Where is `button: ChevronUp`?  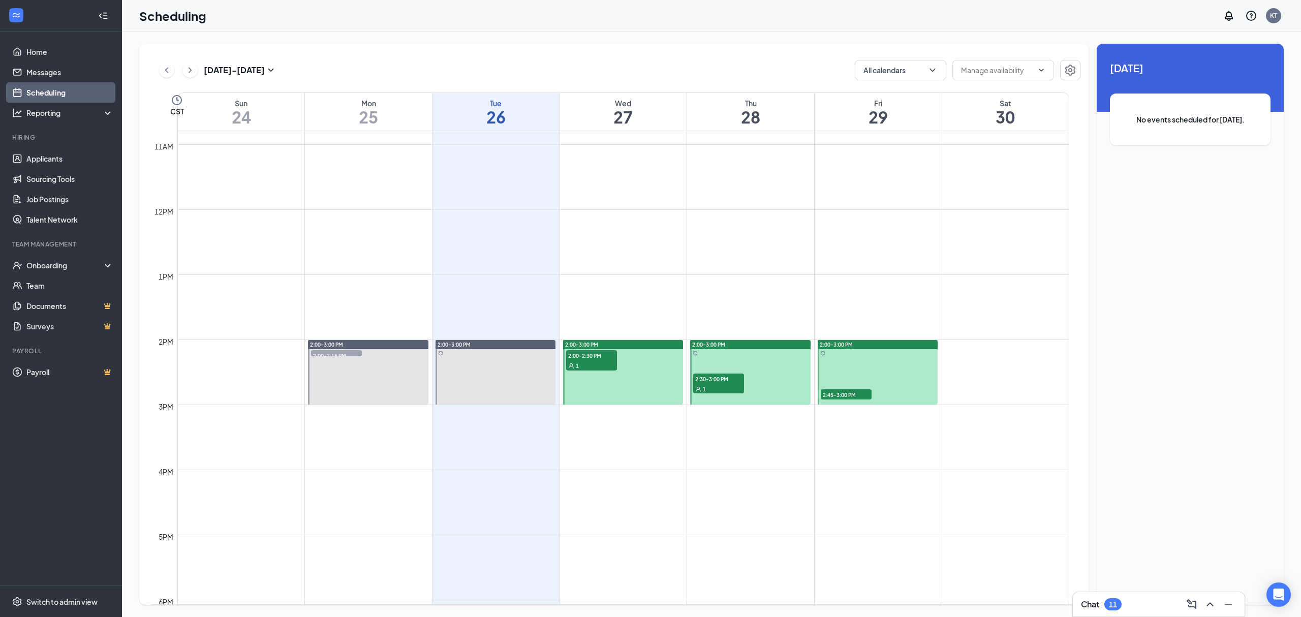 button: ChevronUp is located at coordinates (1210, 604).